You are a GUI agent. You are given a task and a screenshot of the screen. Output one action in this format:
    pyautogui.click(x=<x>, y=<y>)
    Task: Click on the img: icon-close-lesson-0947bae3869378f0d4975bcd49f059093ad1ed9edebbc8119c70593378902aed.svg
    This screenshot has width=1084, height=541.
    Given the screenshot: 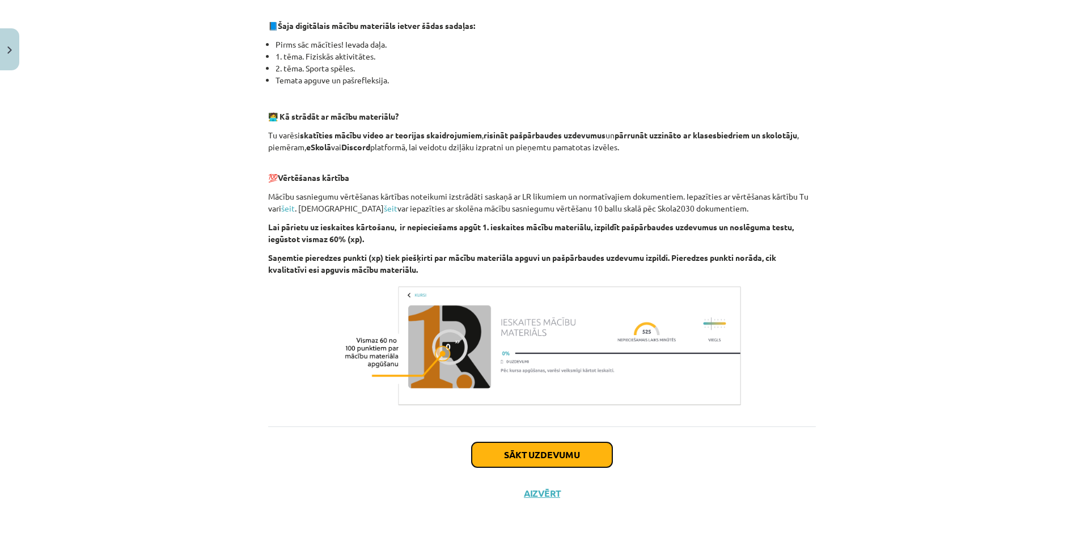 What is the action you would take?
    pyautogui.click(x=10, y=50)
    